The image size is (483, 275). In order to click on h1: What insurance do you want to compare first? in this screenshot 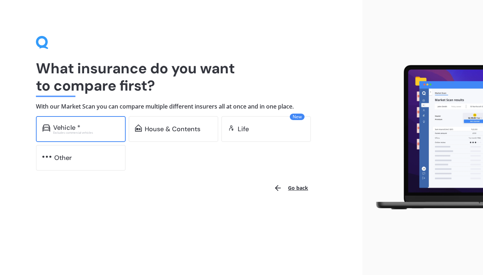, I will do `click(181, 77)`.